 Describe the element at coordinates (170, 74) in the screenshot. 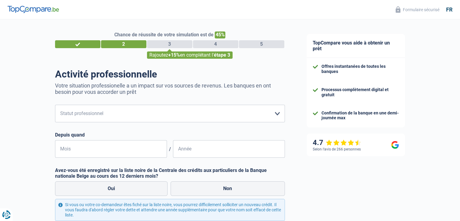

I see `h1: Activité professionnelle` at that location.